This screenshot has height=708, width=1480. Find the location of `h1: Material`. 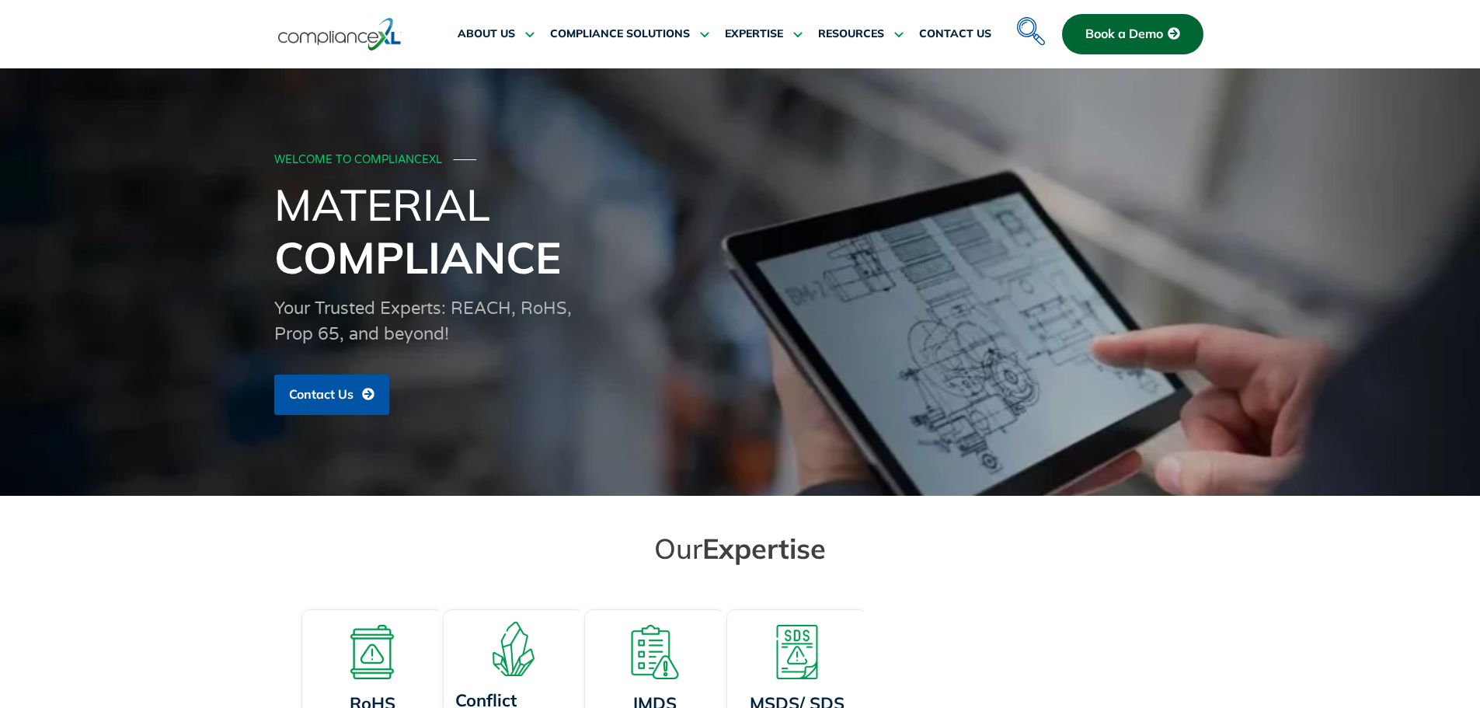

h1: Material is located at coordinates (740, 231).